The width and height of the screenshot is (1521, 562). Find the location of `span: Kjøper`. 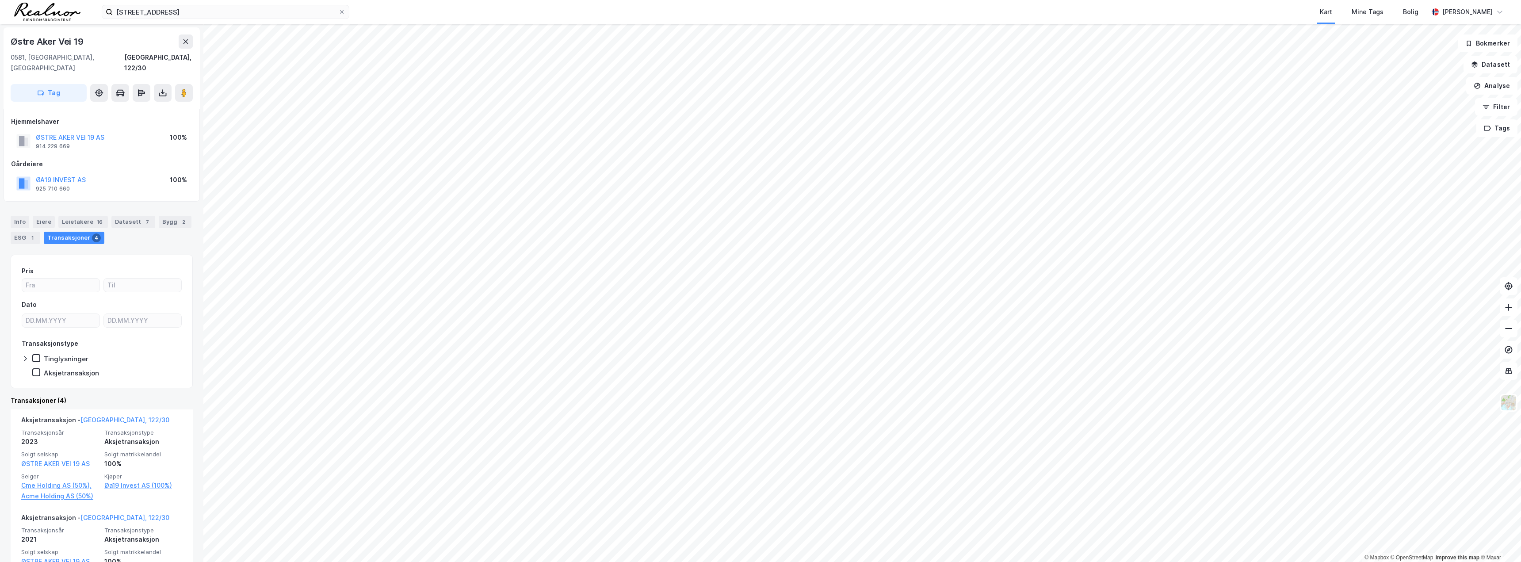

span: Kjøper is located at coordinates (143, 476).